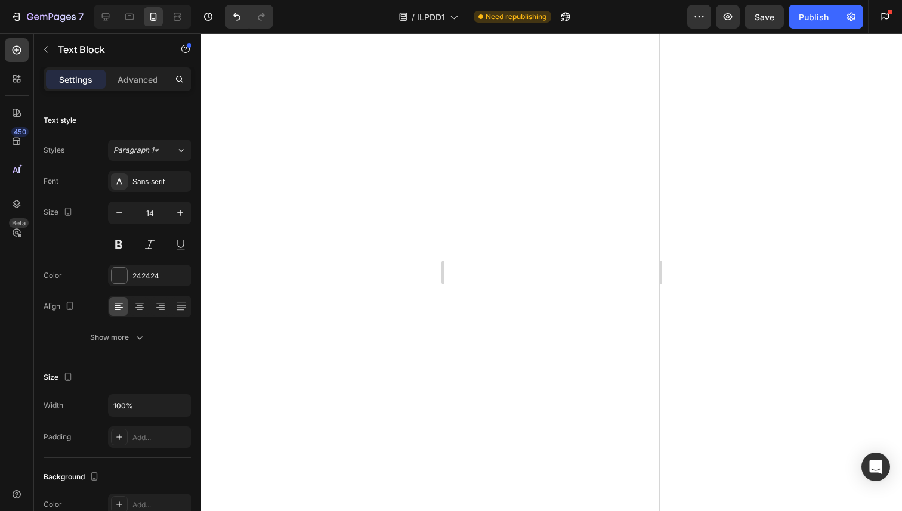  Describe the element at coordinates (813, 17) in the screenshot. I see `div: Publish` at that location.